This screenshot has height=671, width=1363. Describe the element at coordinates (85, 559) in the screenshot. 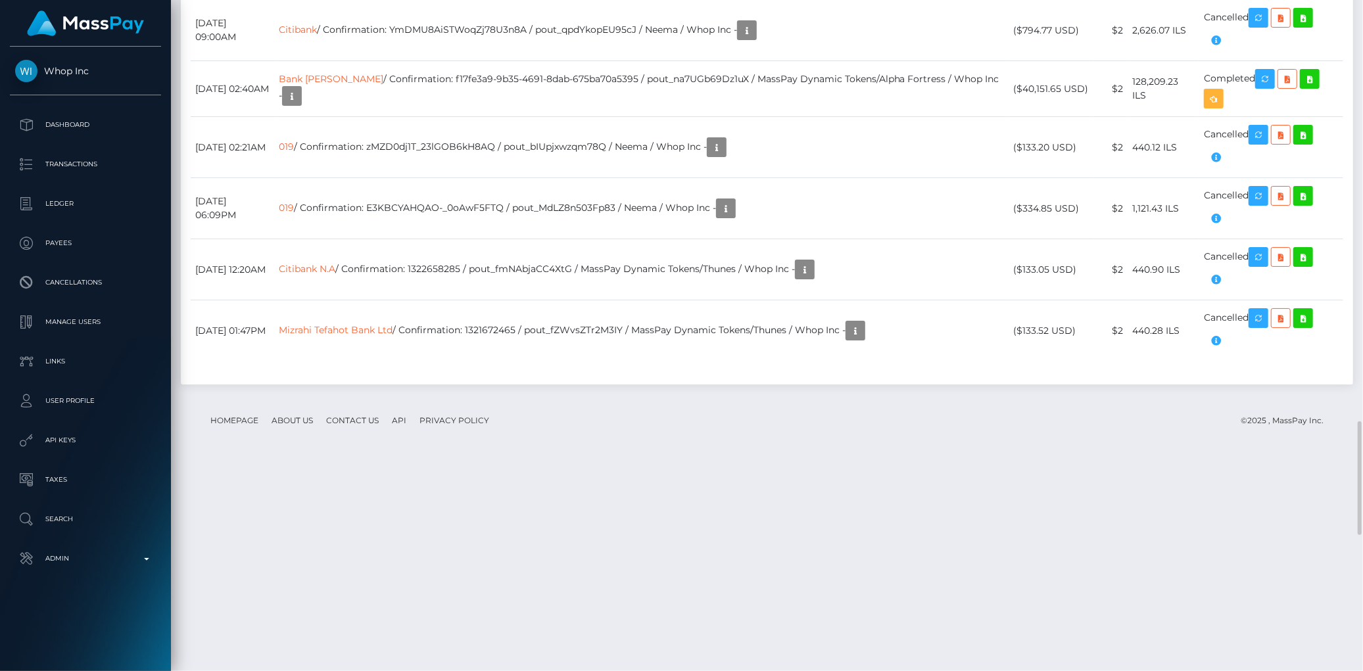

I see `a: Admin` at that location.